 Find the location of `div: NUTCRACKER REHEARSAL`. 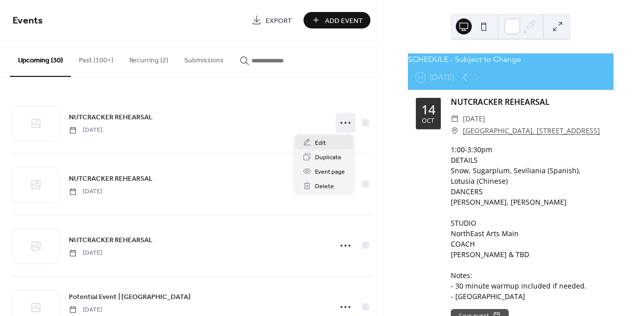

div: NUTCRACKER REHEARSAL is located at coordinates (528, 102).